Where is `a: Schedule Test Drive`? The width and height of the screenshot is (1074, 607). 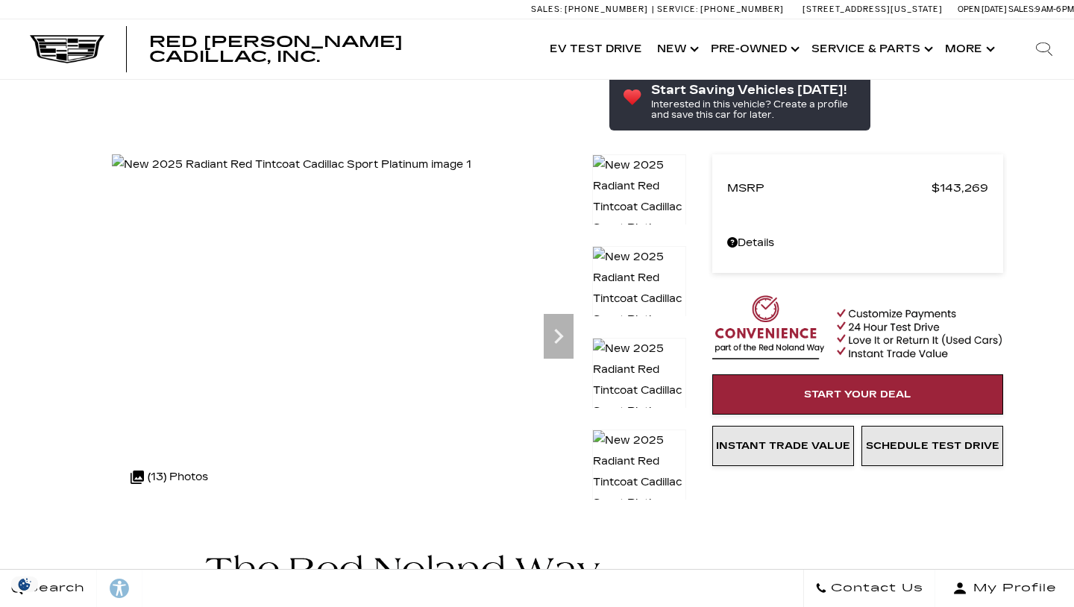
a: Schedule Test Drive is located at coordinates (932, 446).